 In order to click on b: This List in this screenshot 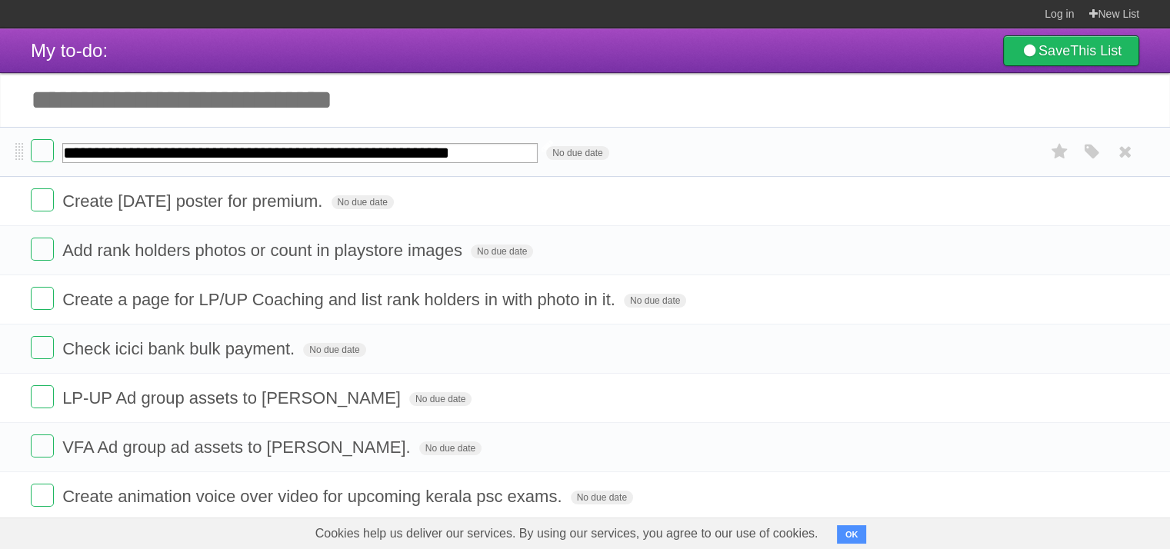, I will do `click(1096, 51)`.